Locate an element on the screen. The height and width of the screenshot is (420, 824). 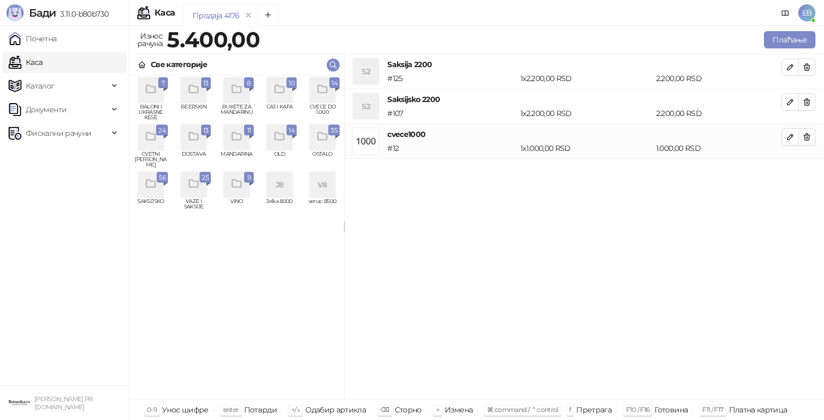
a: Документација is located at coordinates (786, 13).